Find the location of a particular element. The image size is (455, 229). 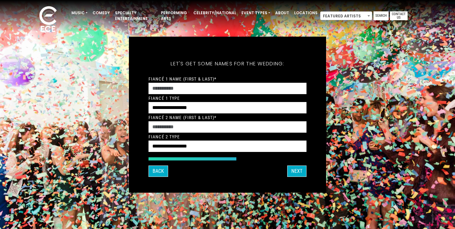

h5: Let's get some names for the wedding: is located at coordinates (227, 64).